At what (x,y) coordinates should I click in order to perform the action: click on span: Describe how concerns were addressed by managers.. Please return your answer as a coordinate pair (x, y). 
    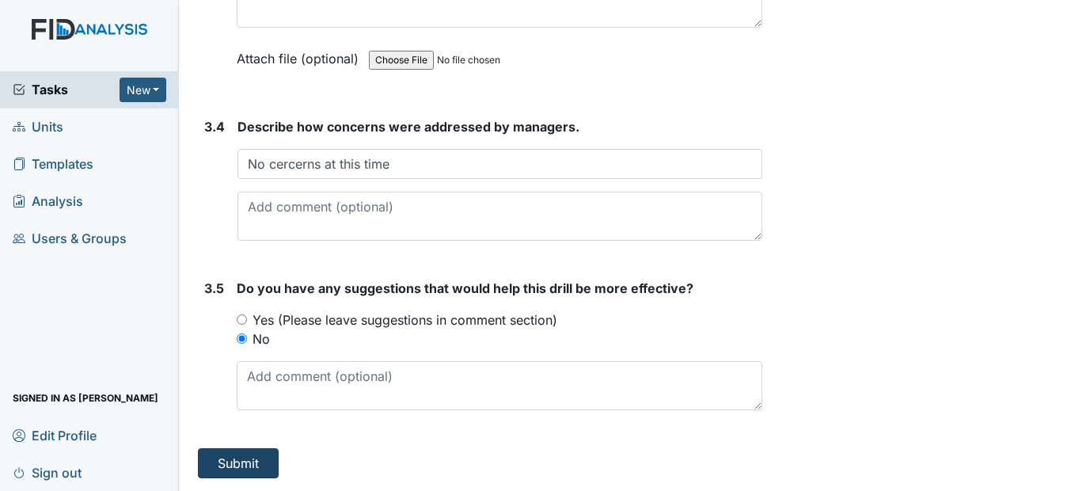
    Looking at the image, I should click on (409, 127).